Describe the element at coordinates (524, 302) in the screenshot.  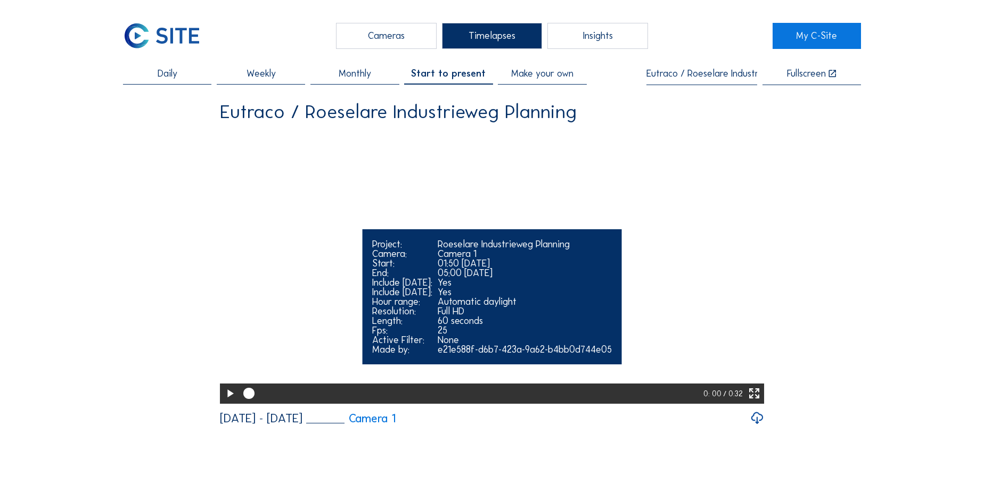
I see `div: Automatic daylight` at that location.